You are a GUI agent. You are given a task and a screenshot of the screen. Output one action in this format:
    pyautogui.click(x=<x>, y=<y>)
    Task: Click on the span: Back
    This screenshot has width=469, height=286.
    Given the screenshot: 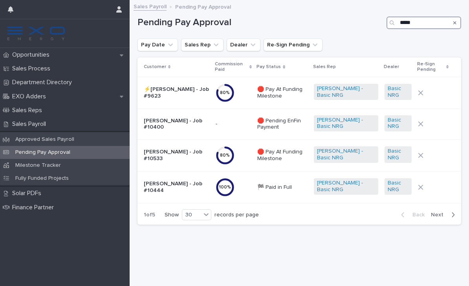 What is the action you would take?
    pyautogui.click(x=416, y=214)
    